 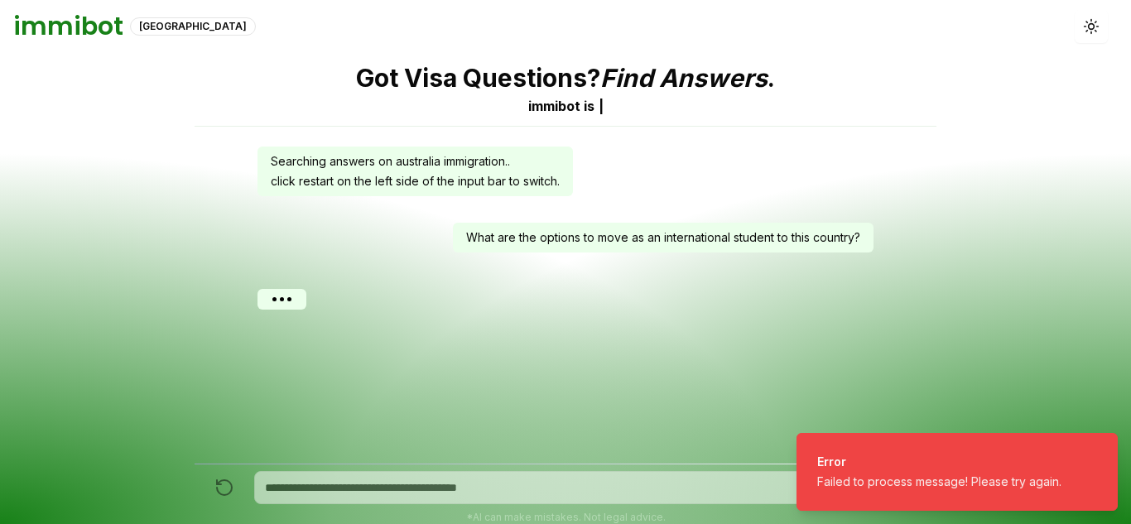 What do you see at coordinates (939, 462) in the screenshot?
I see `div: Error` at bounding box center [939, 462].